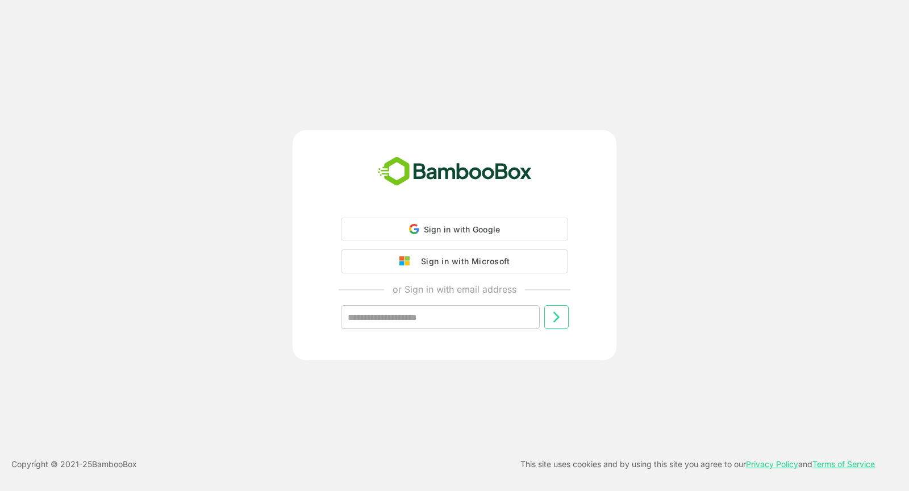 This screenshot has width=909, height=491. What do you see at coordinates (772, 464) in the screenshot?
I see `a: Privacy Policy` at bounding box center [772, 464].